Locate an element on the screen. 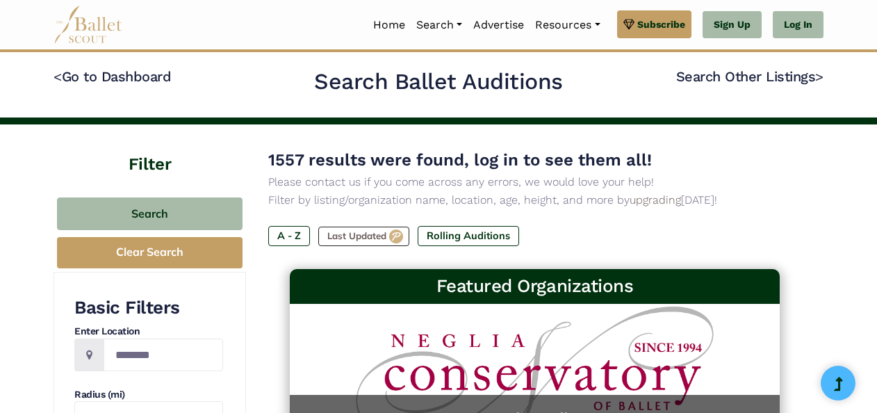 The height and width of the screenshot is (413, 877). a: Log In is located at coordinates (798, 25).